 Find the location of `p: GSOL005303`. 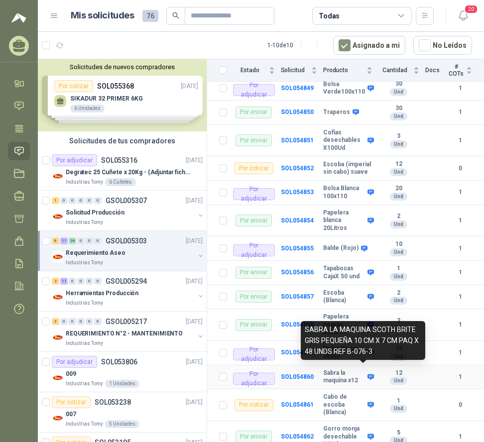

p: GSOL005303 is located at coordinates (126, 241).